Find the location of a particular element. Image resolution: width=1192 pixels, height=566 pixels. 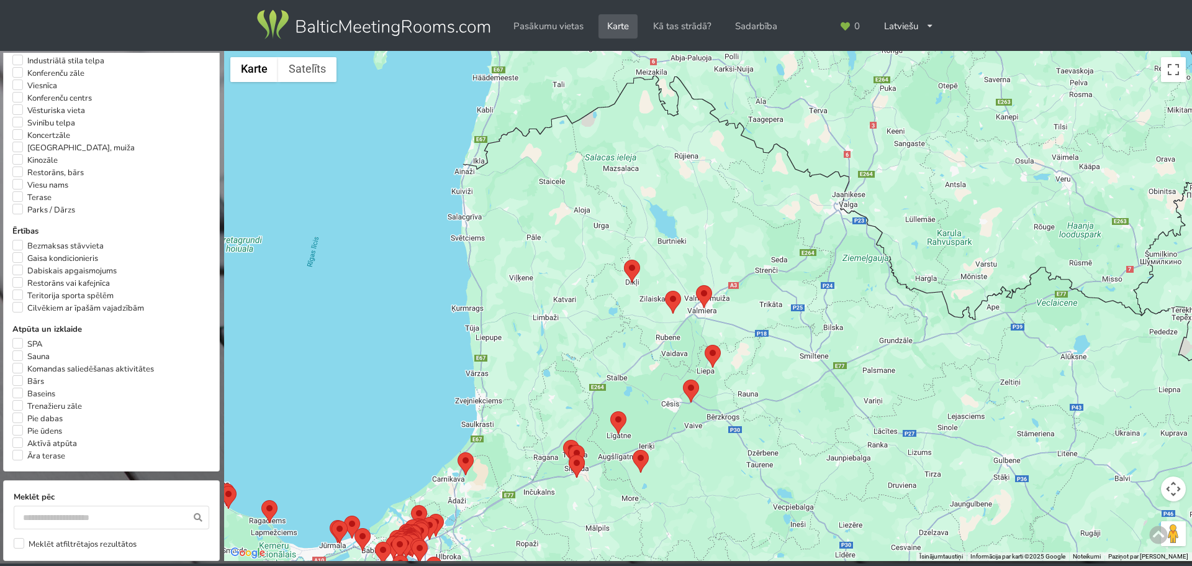

label: Gaisa kondicionieris is located at coordinates (55, 258).